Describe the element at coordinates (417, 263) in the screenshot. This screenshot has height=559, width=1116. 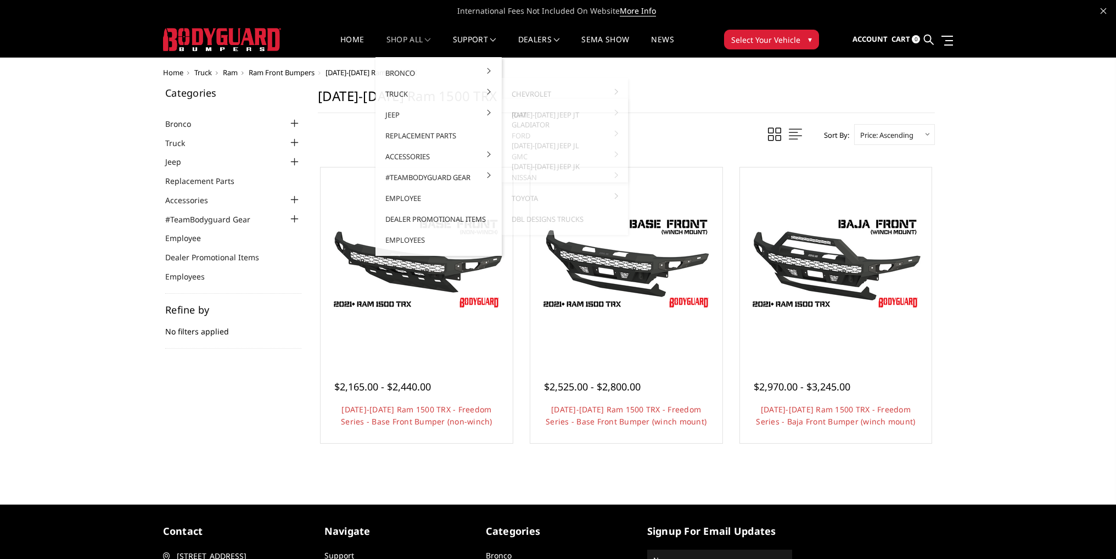
I see `a: 2021-2024 Ram 1500 TRX - Freedom Series - Base Front Bumper (non-winch) 2021-2024 Ram 1500 TRX - ...` at that location.